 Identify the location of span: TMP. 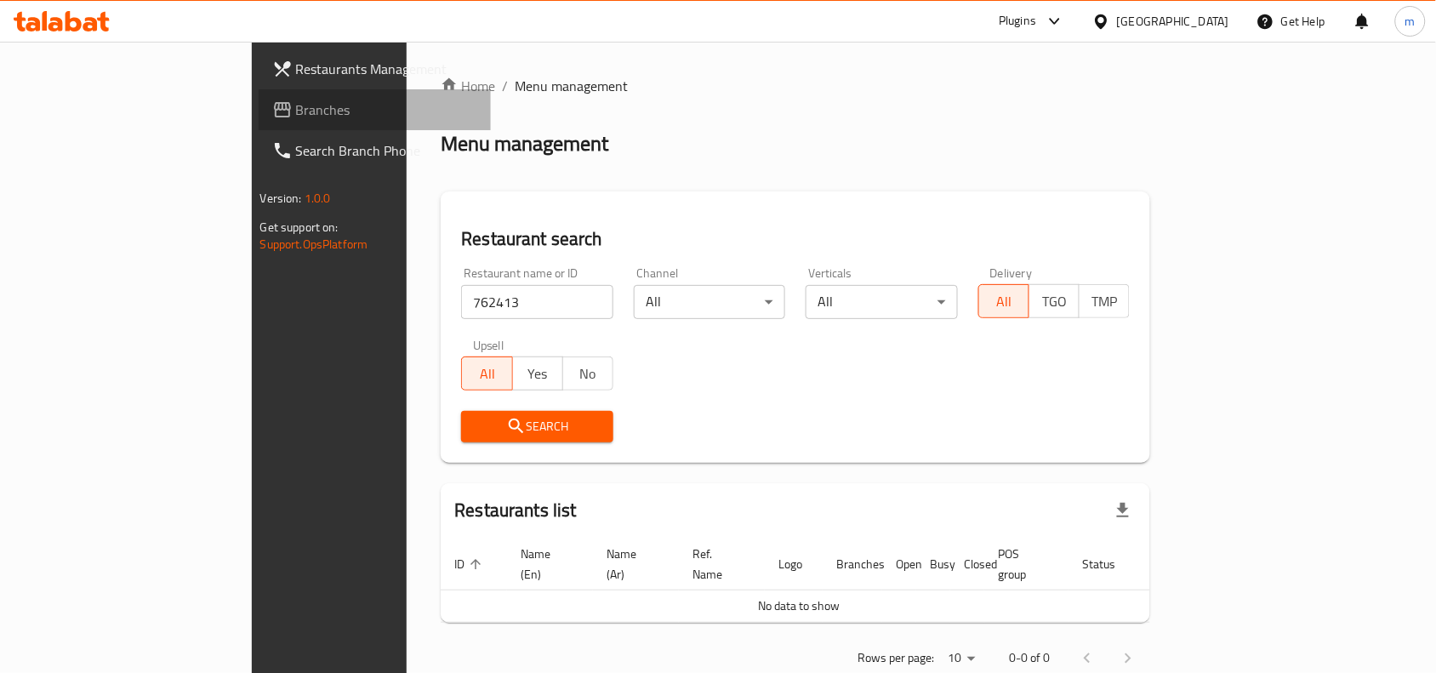
(1104, 301).